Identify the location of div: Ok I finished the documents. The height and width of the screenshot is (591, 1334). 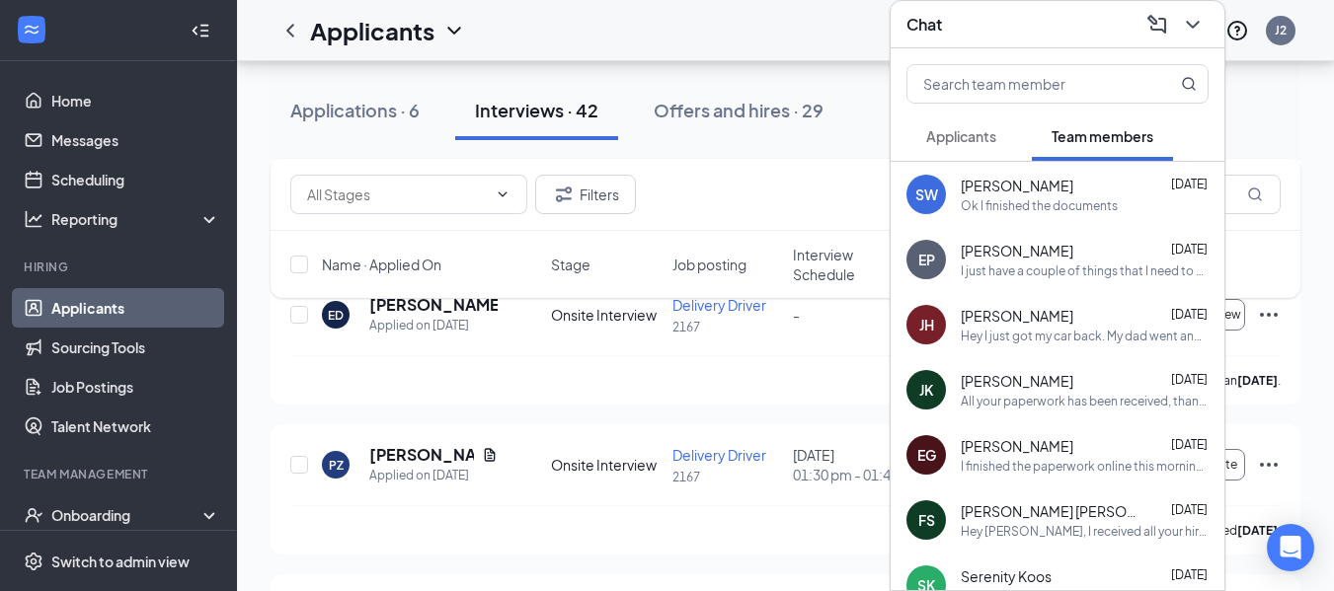
(1039, 205).